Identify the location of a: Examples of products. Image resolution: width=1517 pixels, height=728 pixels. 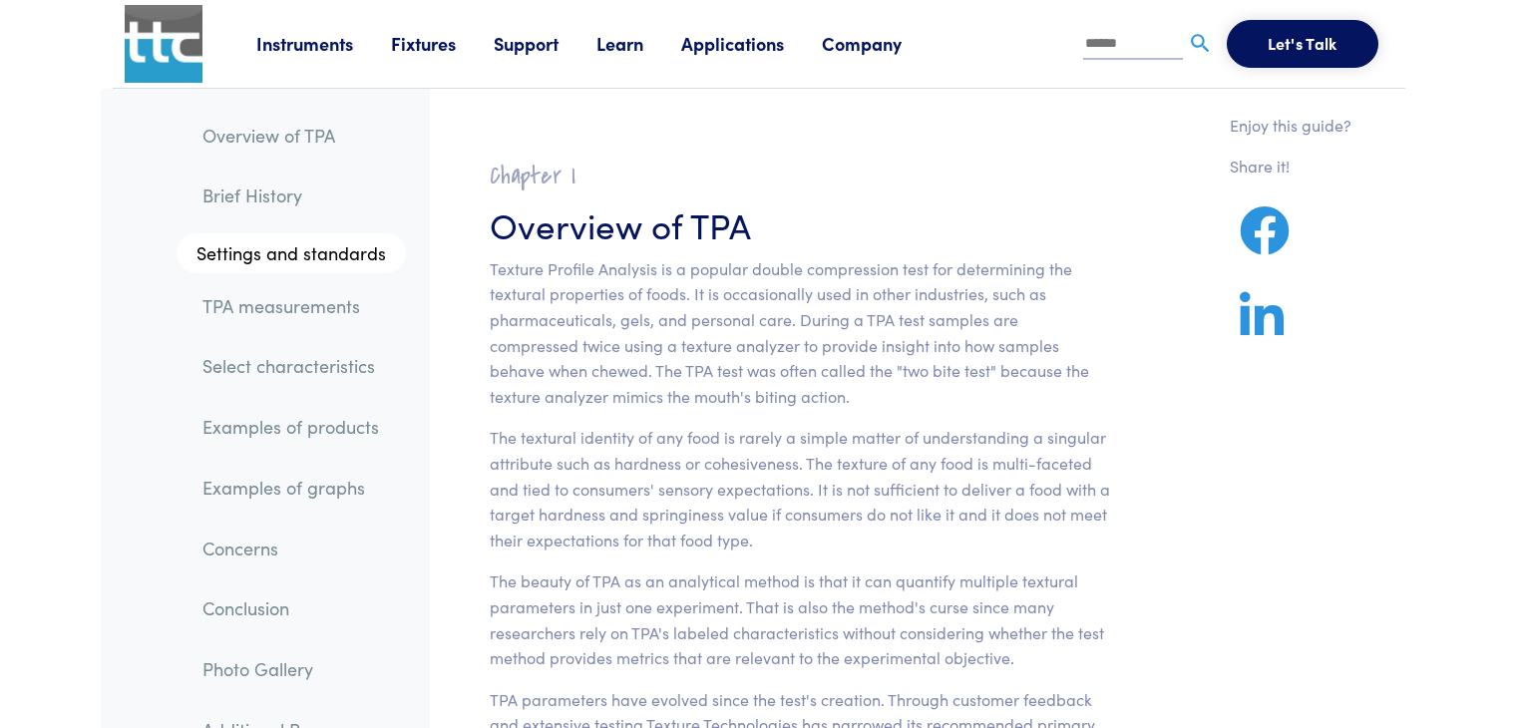
(296, 427).